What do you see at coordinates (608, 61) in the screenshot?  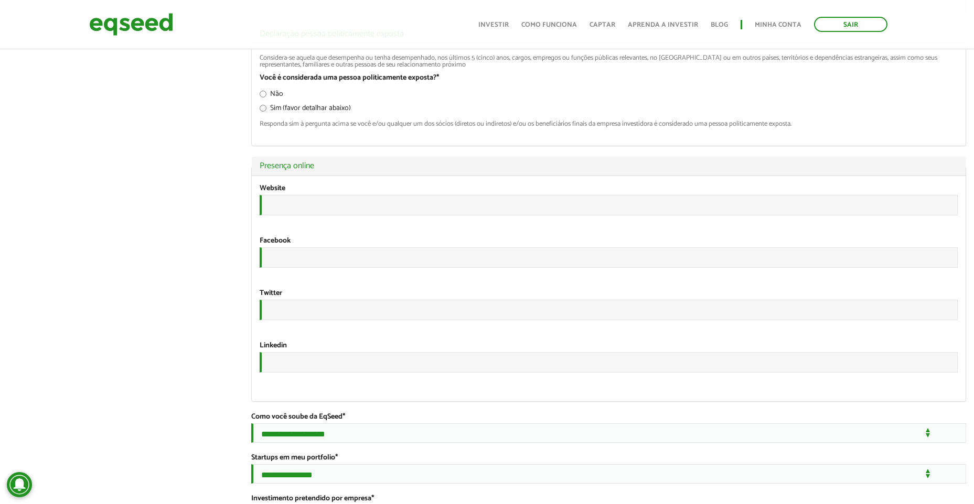 I see `div: Considera-se aquela que desempenha ou tenha desempenhado, nos últimos 5 (cinco) anos, cargos, emp...` at bounding box center [608, 61].